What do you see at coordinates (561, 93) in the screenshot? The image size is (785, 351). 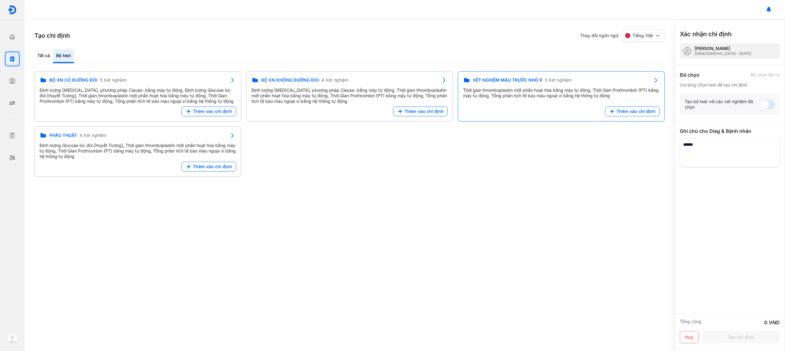 I see `div: Thời gian thromboplastin một phần hoạt hóa bằng máy tự động, Thời Gian Prothrombin (PT) bằng máy ...` at bounding box center [561, 93].